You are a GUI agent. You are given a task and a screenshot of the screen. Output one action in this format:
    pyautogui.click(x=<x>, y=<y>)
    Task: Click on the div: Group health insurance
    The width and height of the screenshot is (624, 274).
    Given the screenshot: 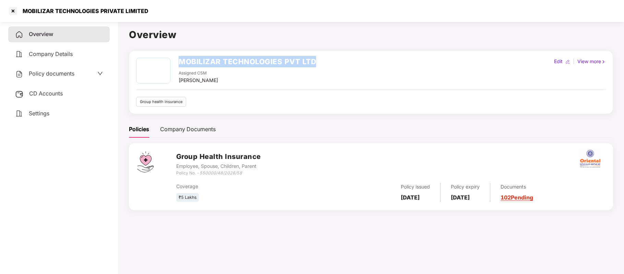 What is the action you would take?
    pyautogui.click(x=161, y=102)
    